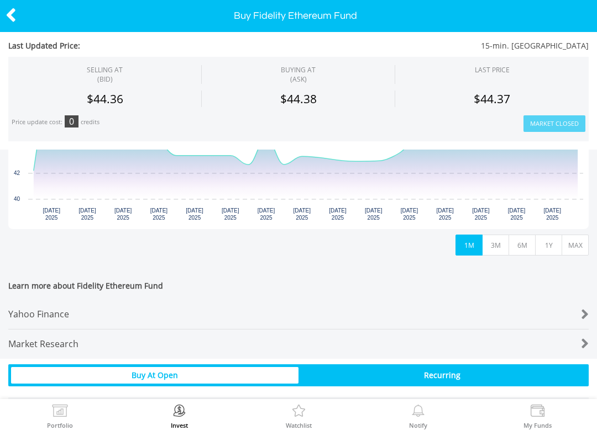 The height and width of the screenshot is (436, 597). Describe the element at coordinates (71, 122) in the screenshot. I see `div: 0` at that location.